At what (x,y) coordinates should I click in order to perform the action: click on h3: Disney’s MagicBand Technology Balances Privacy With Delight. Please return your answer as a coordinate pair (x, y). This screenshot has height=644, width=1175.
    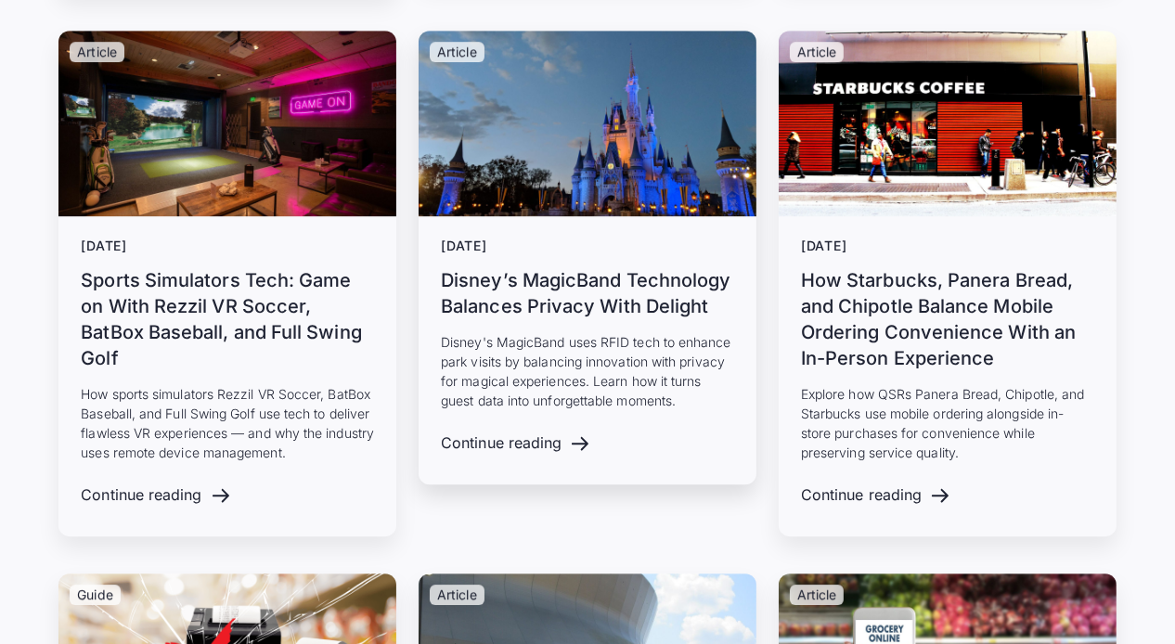
    Looking at the image, I should click on (588, 293).